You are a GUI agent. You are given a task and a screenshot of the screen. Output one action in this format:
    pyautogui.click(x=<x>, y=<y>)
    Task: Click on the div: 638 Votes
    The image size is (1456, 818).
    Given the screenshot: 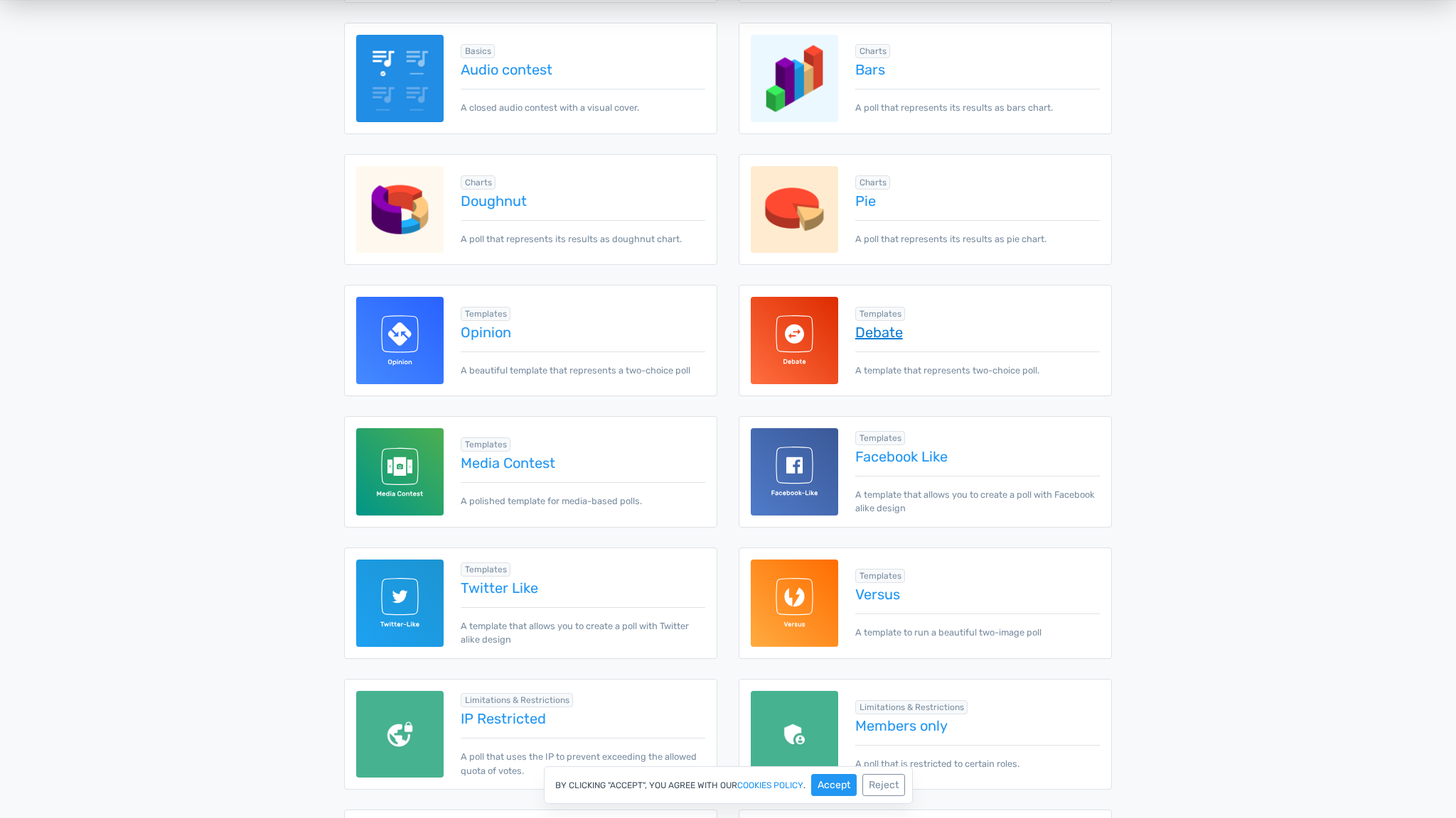 What is the action you would take?
    pyautogui.click(x=895, y=216)
    